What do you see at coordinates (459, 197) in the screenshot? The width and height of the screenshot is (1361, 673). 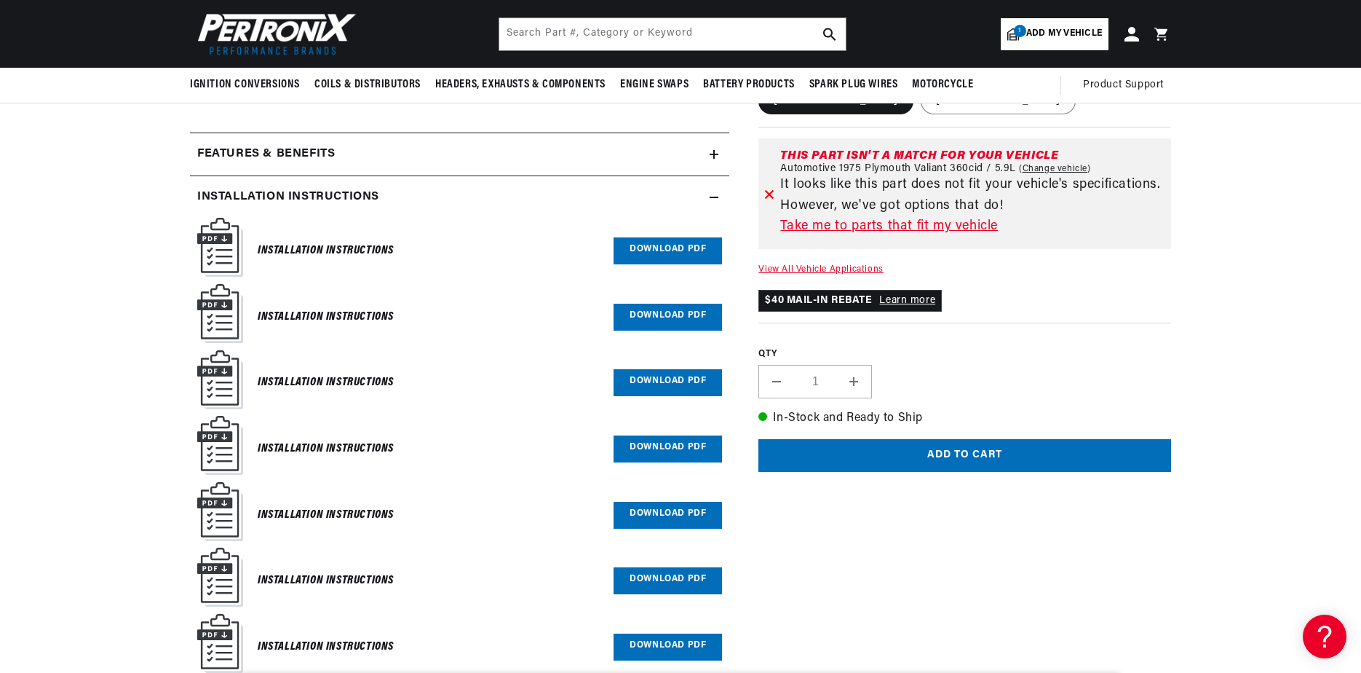 I see `summary: Installation instructions` at bounding box center [459, 197].